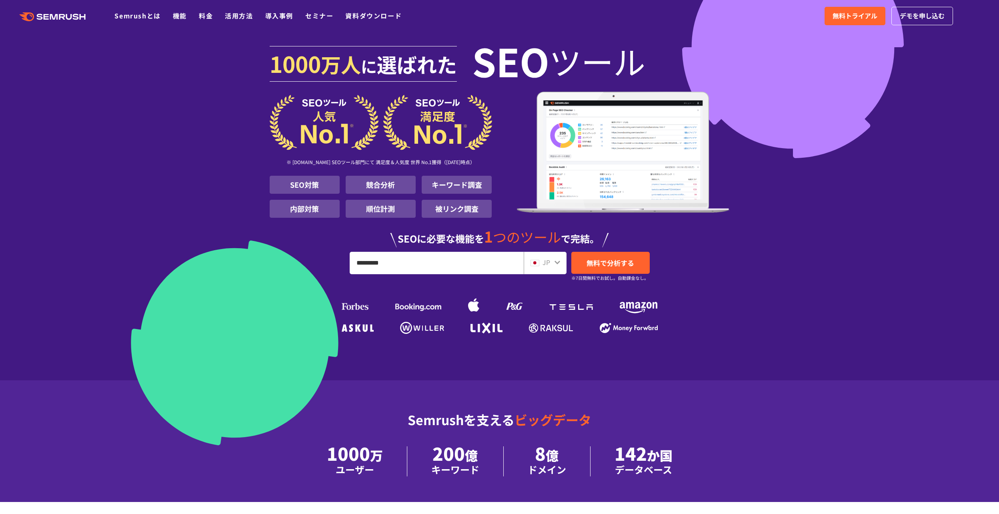 This screenshot has width=999, height=514. Describe the element at coordinates (597, 61) in the screenshot. I see `span: ツール` at that location.